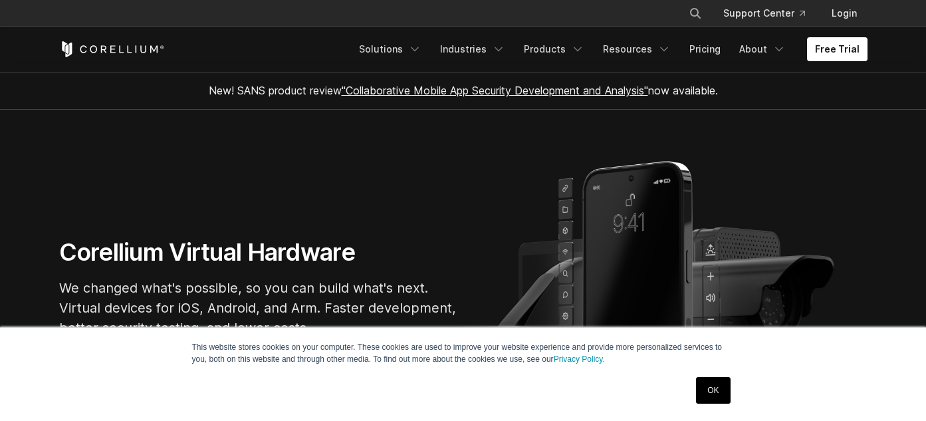 The width and height of the screenshot is (926, 421). Describe the element at coordinates (637, 49) in the screenshot. I see `a: Resources` at that location.